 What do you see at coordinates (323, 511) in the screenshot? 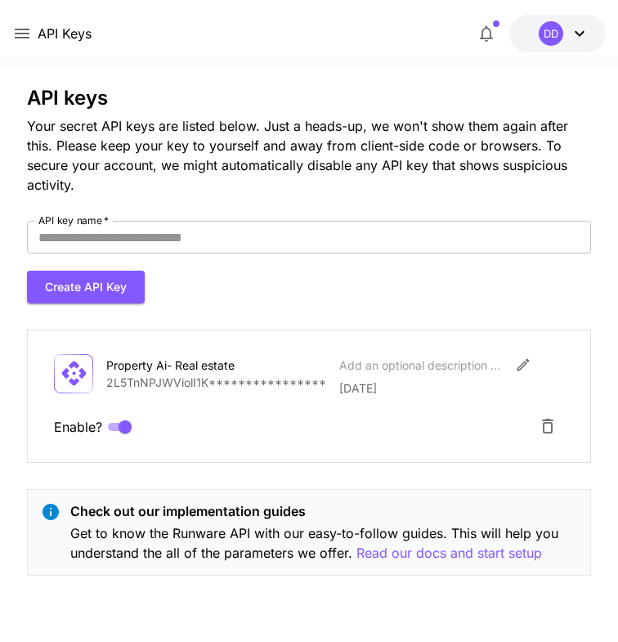
I see `p: Check out our implementation guides` at bounding box center [323, 511].